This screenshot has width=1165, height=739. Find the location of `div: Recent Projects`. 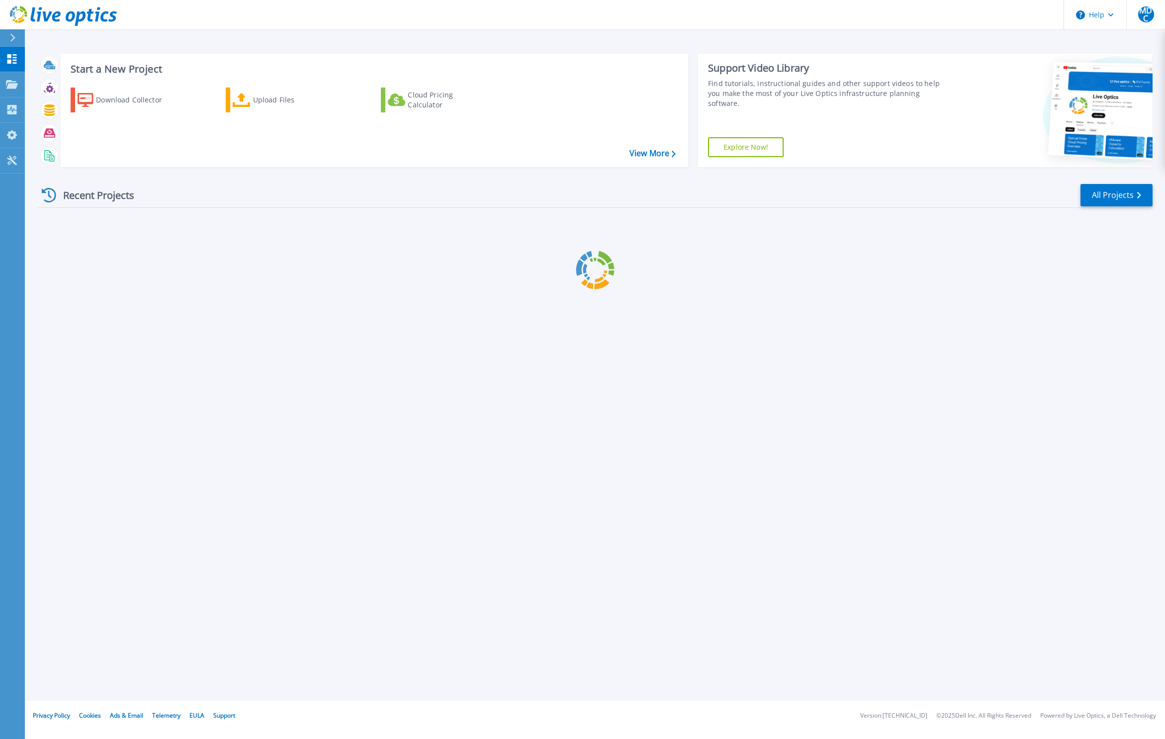

div: Recent Projects is located at coordinates (93, 195).